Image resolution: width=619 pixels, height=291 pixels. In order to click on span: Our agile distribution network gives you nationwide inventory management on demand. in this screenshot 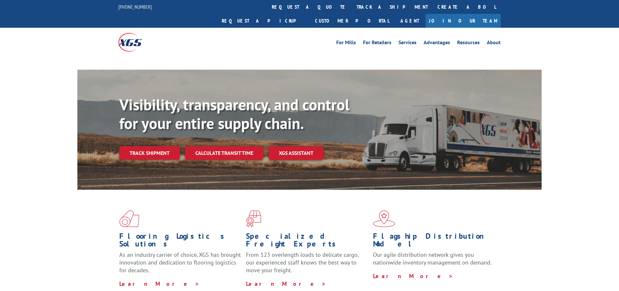, I will do `click(433, 258)`.